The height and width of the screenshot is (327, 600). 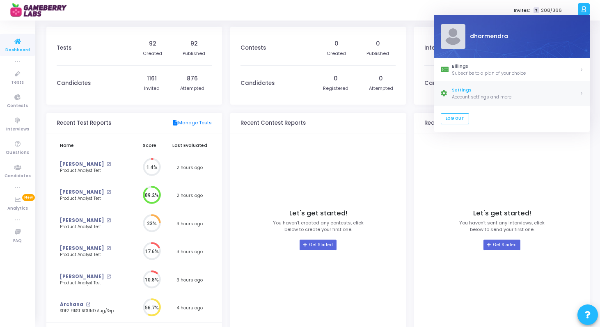 What do you see at coordinates (17, 83) in the screenshot?
I see `span: Tests` at bounding box center [17, 83].